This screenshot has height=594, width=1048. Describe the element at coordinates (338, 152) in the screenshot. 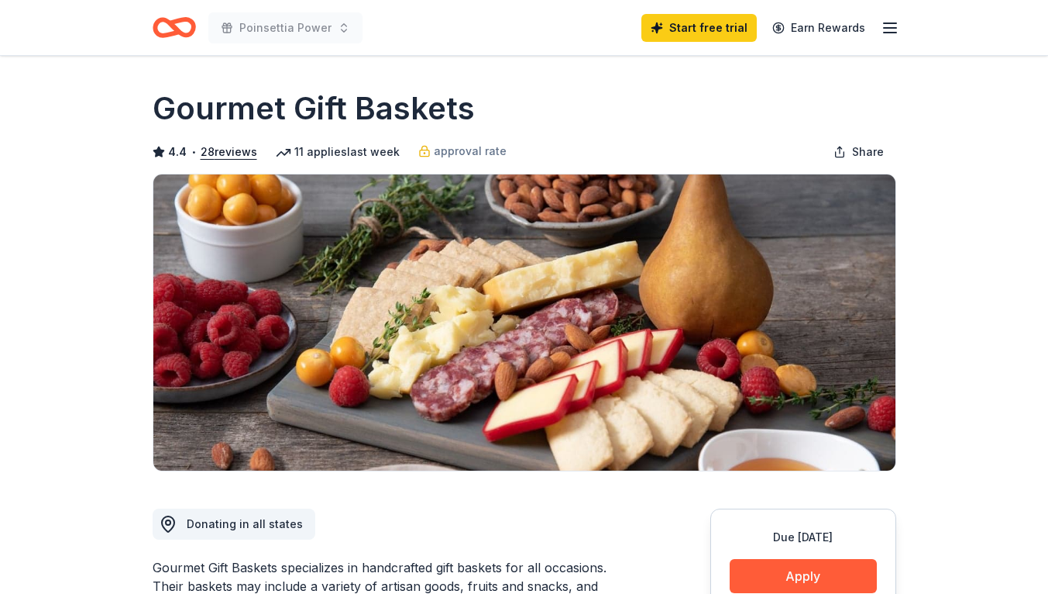

I see `div: 11 applies last week` at that location.